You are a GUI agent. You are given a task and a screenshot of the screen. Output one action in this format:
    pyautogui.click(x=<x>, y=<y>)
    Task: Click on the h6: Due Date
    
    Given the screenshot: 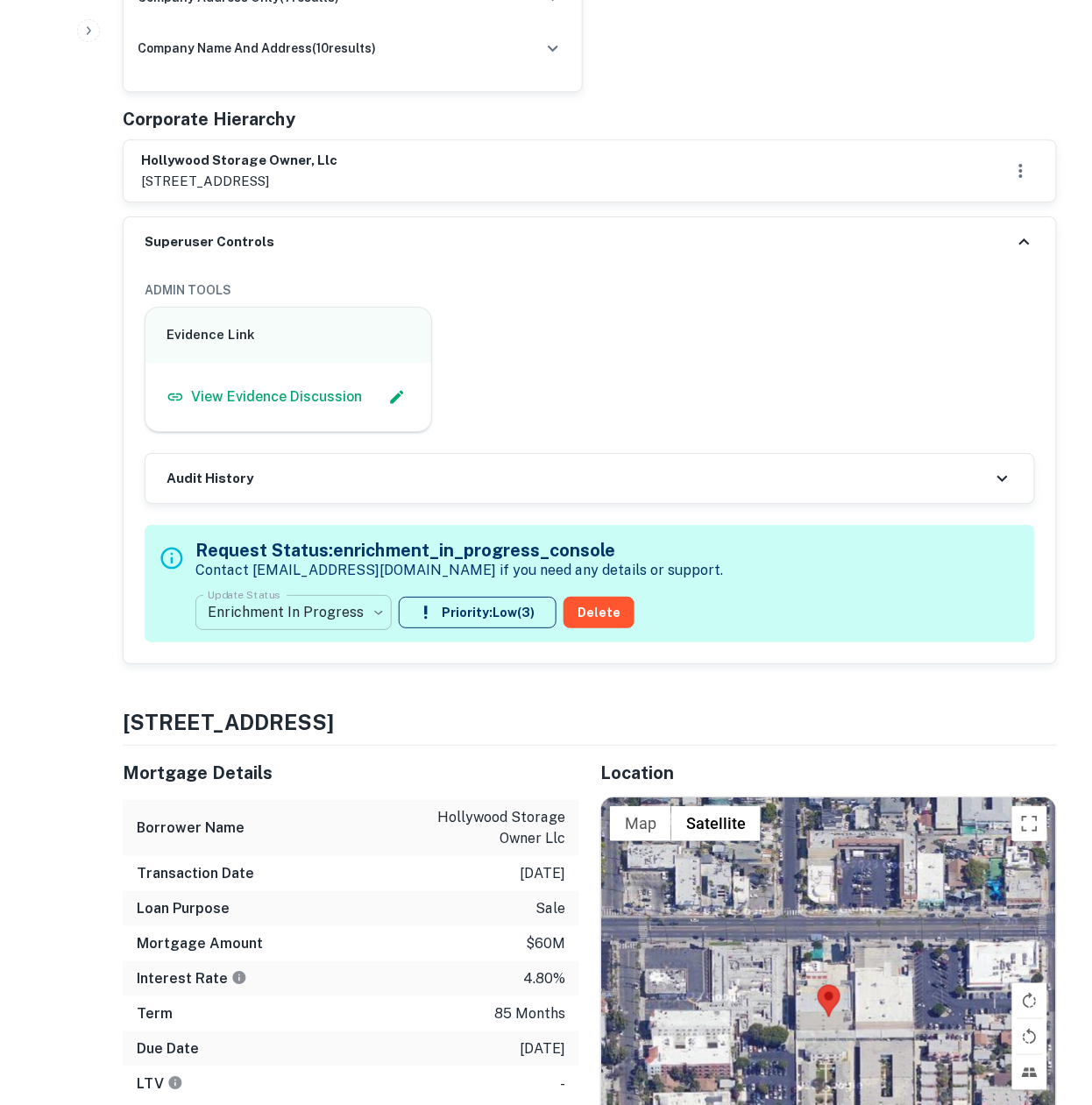 What is the action you would take?
    pyautogui.click(x=167, y=1049)
    